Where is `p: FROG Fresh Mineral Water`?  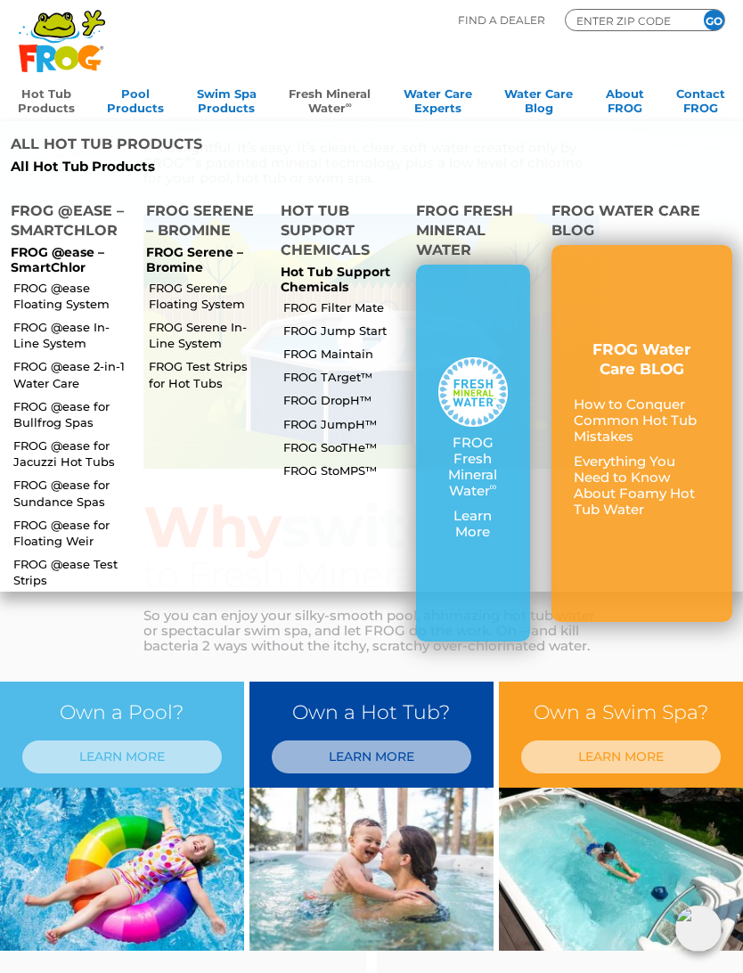 p: FROG Fresh Mineral Water is located at coordinates (473, 467).